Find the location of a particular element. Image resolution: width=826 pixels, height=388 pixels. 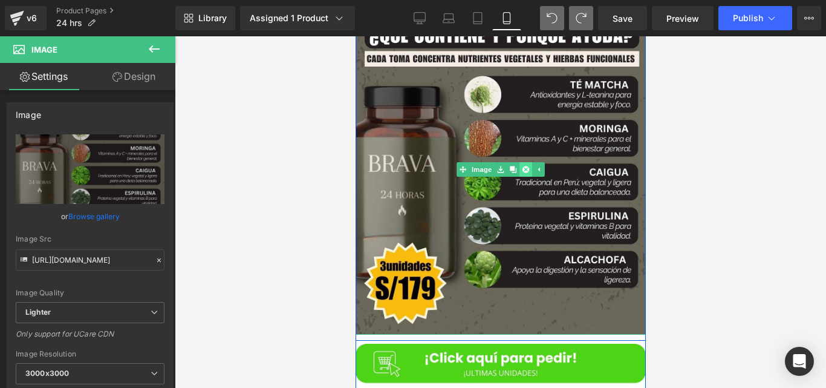

a: Desktop is located at coordinates (420, 18).